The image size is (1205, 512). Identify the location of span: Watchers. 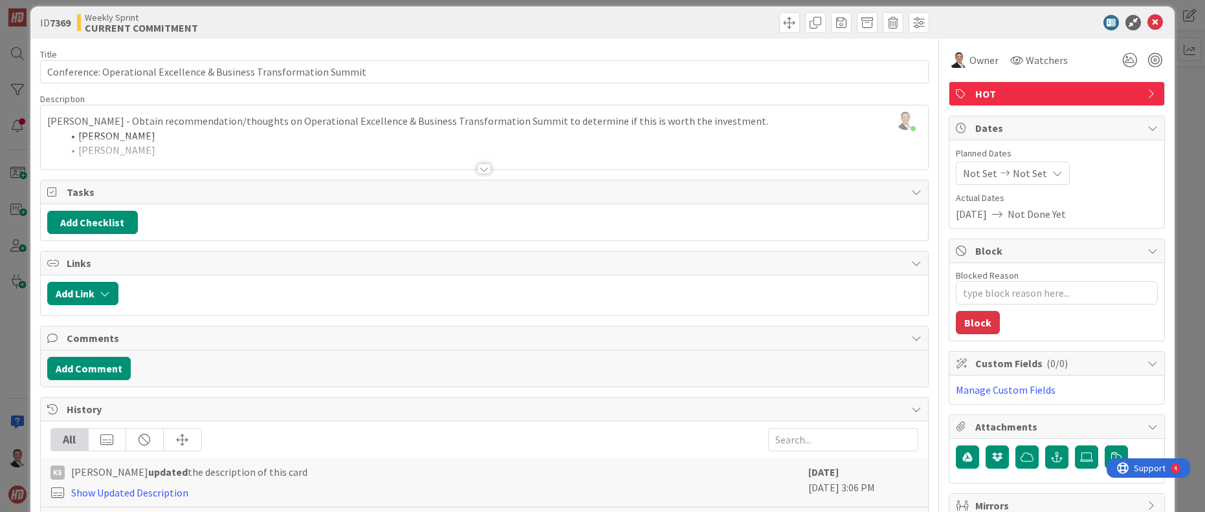
(1046, 60).